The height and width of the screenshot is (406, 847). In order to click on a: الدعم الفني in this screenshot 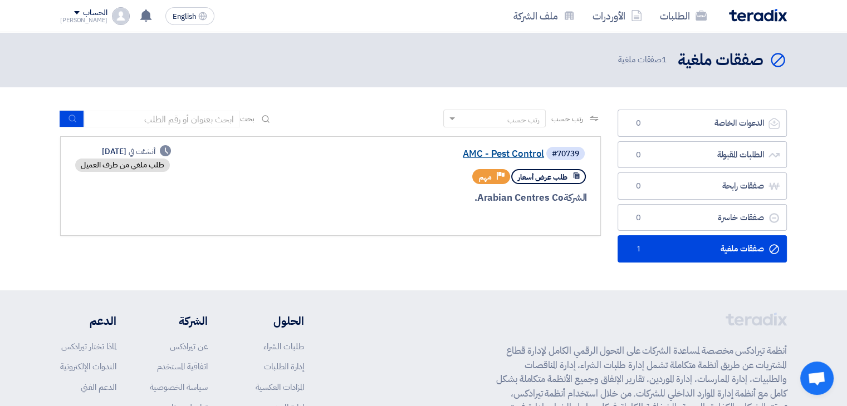, I will do `click(99, 387)`.